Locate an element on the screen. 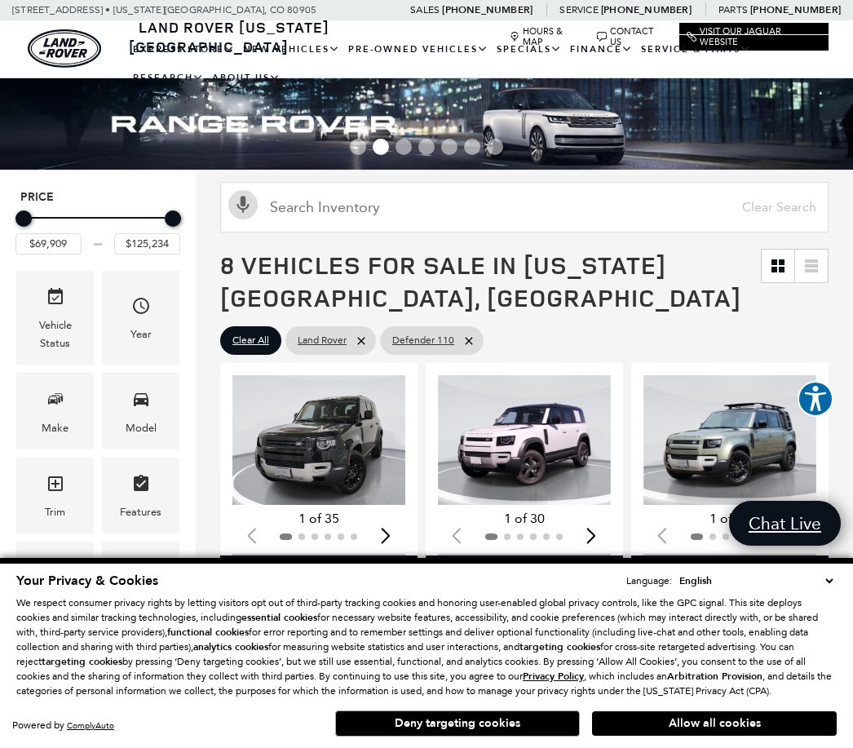  span: Go to slide 7 is located at coordinates (495, 147).